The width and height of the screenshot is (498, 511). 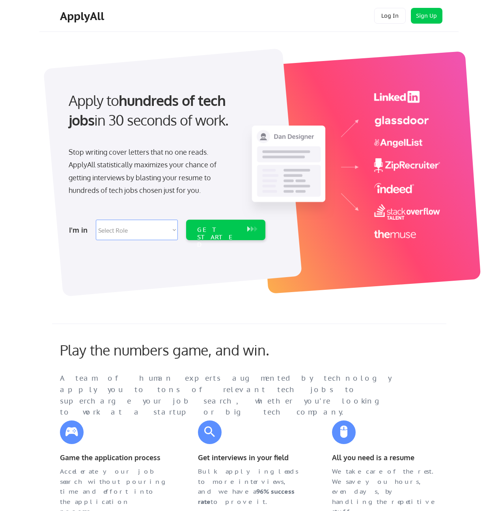 I want to click on div: ApplyAll, so click(x=83, y=16).